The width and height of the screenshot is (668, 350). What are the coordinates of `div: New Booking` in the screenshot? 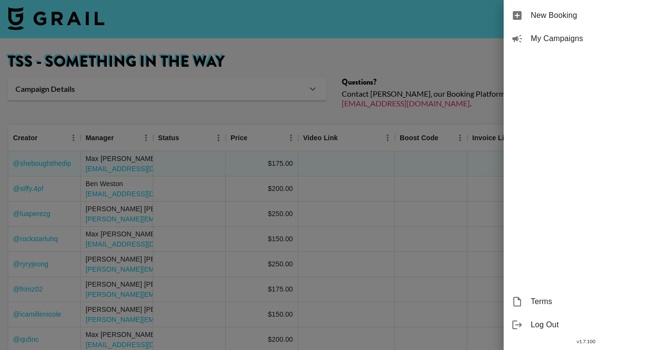 It's located at (586, 15).